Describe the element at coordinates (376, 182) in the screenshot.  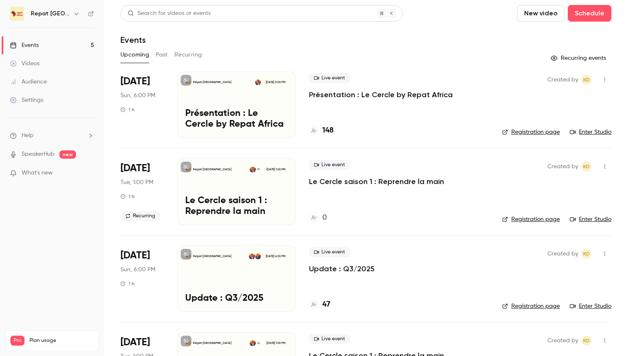
I see `a: Le Cercle saison 1 : Reprendre la main` at that location.